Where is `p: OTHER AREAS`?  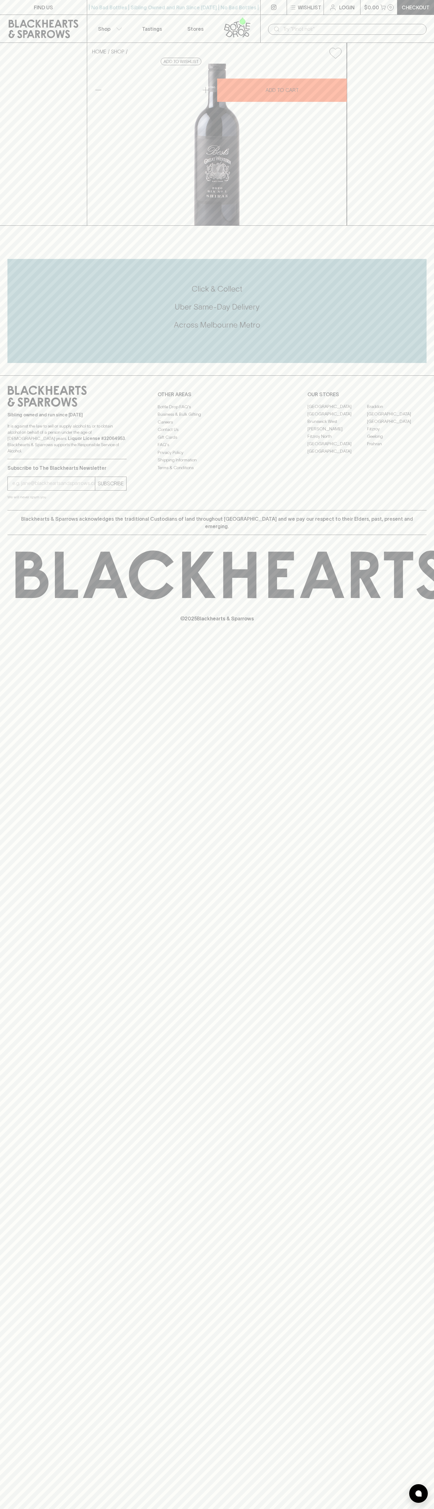
p: OTHER AREAS is located at coordinates (217, 394).